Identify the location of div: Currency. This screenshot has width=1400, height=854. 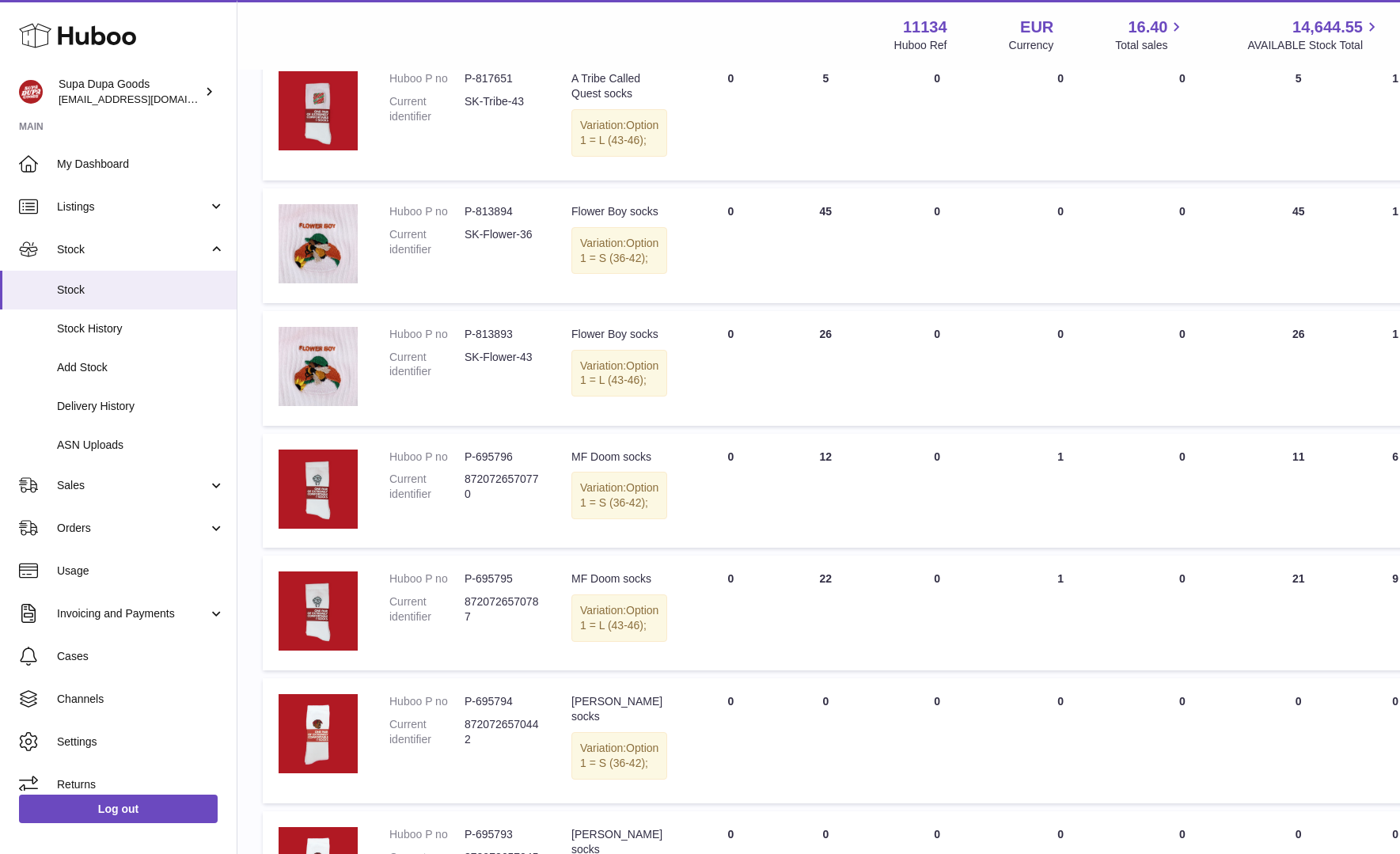
(1031, 45).